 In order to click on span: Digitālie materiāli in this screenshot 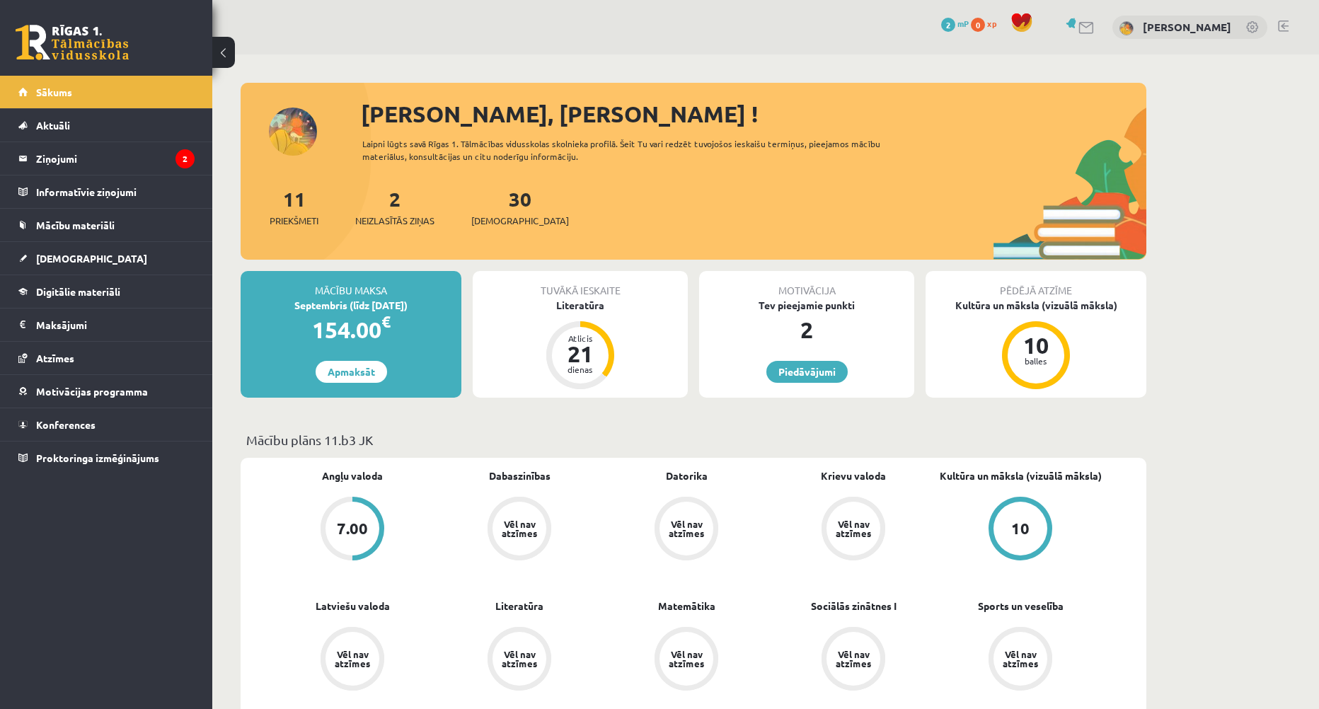, I will do `click(78, 291)`.